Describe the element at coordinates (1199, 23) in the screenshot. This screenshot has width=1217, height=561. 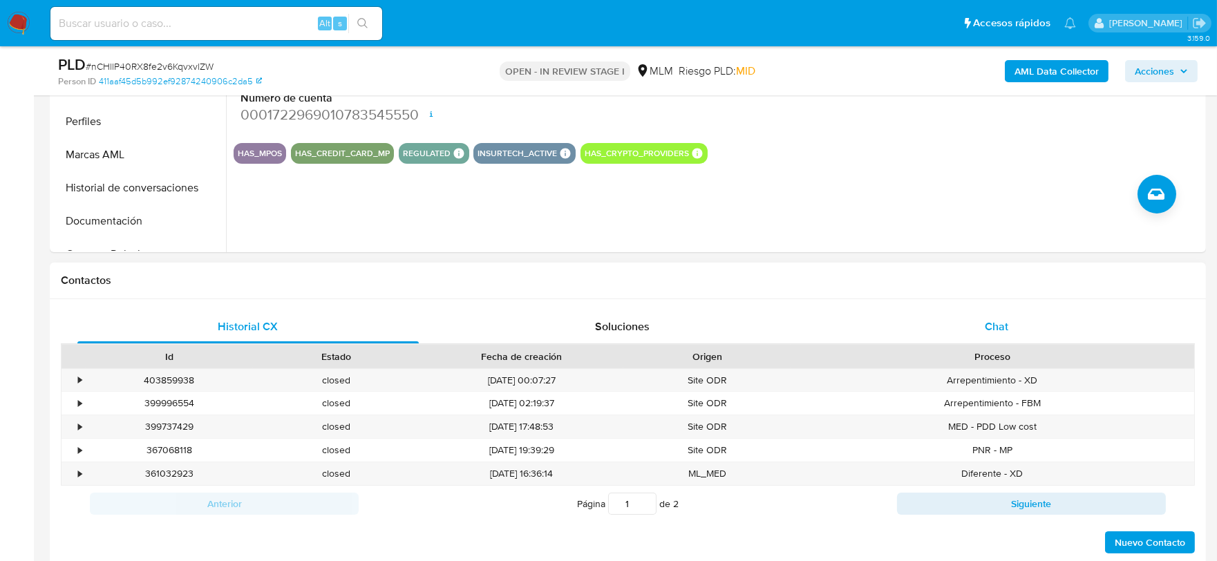
I see `a: Salir` at that location.